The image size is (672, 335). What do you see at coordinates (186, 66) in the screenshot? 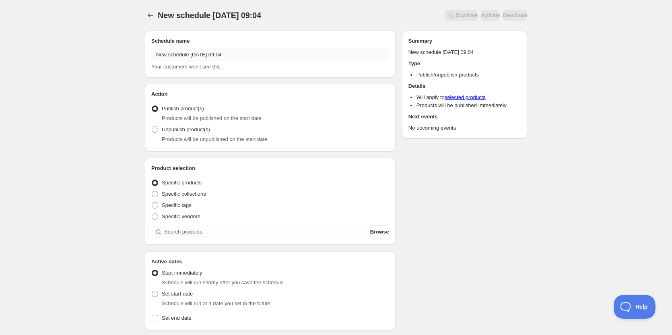
I see `span: Your customers won't see this` at bounding box center [186, 66].